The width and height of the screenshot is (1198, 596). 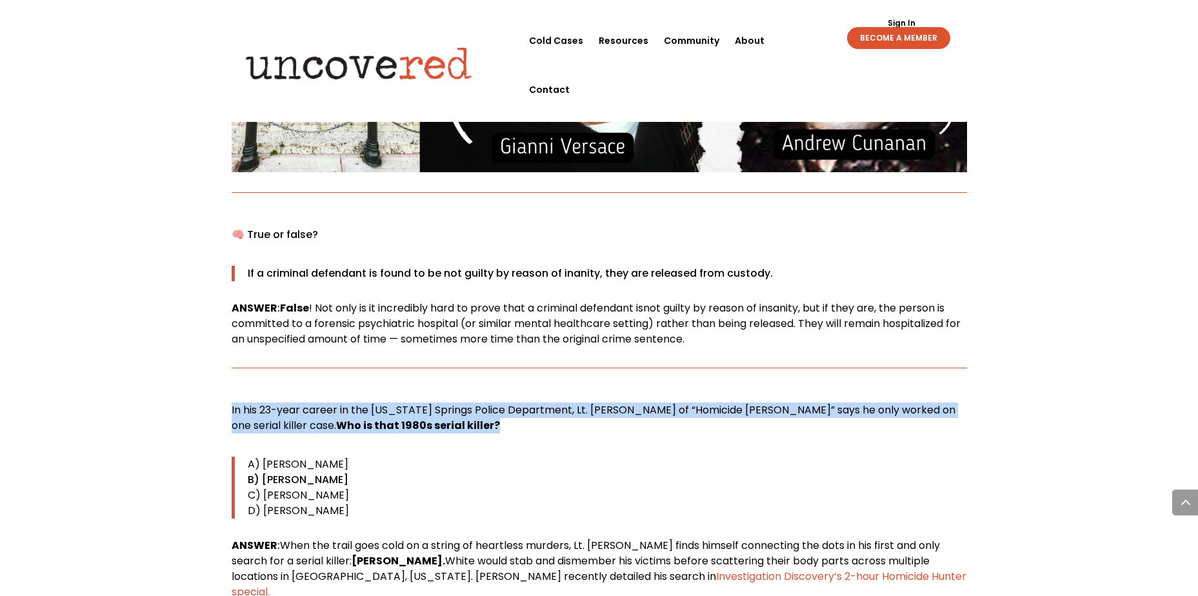 What do you see at coordinates (359, 63) in the screenshot?
I see `img: Uncovered logo` at bounding box center [359, 63].